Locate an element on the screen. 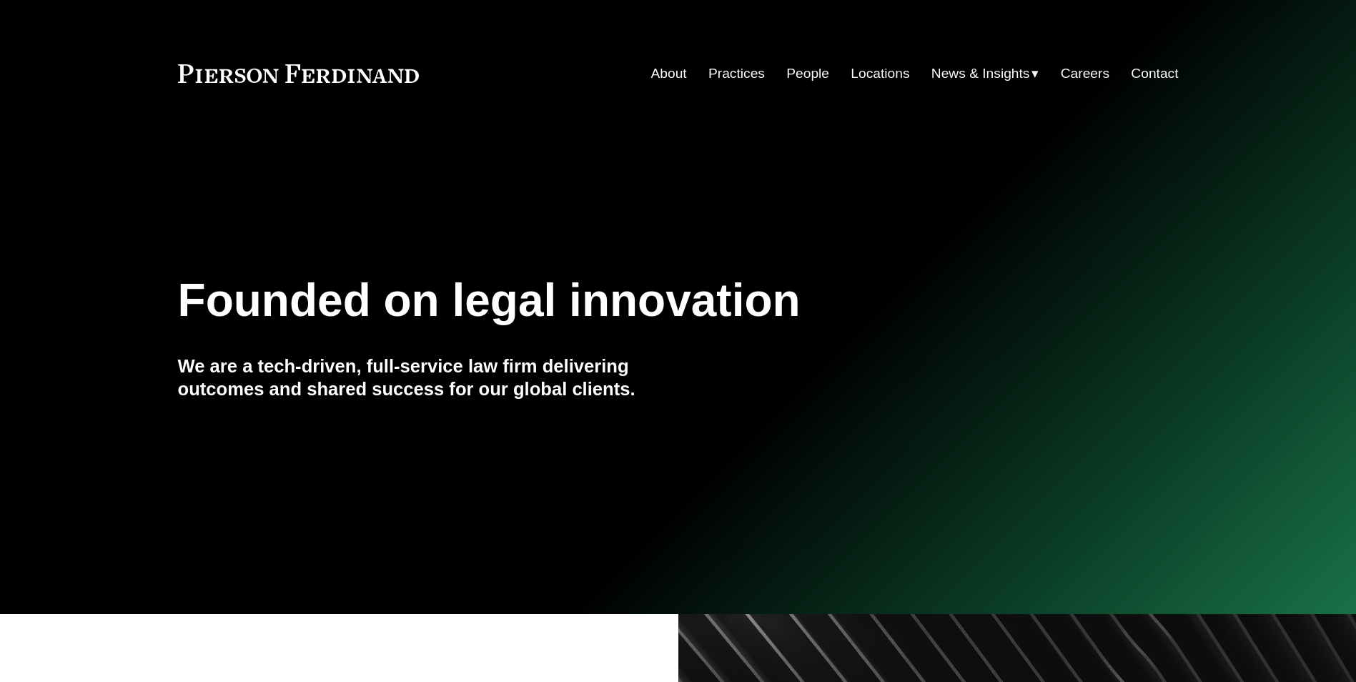  a: Contact is located at coordinates (1154, 74).